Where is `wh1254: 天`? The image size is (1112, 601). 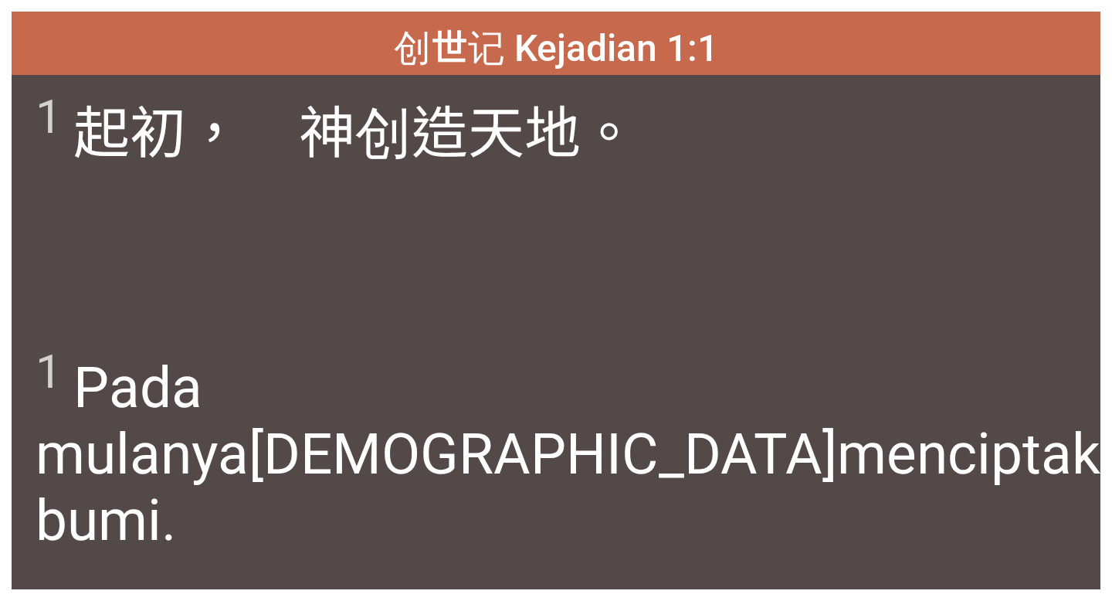
wh1254: 天 is located at coordinates (552, 134).